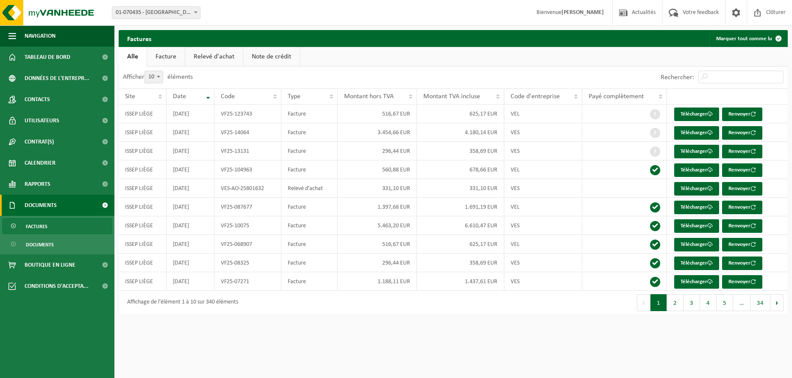  I want to click on span: 10, so click(154, 77).